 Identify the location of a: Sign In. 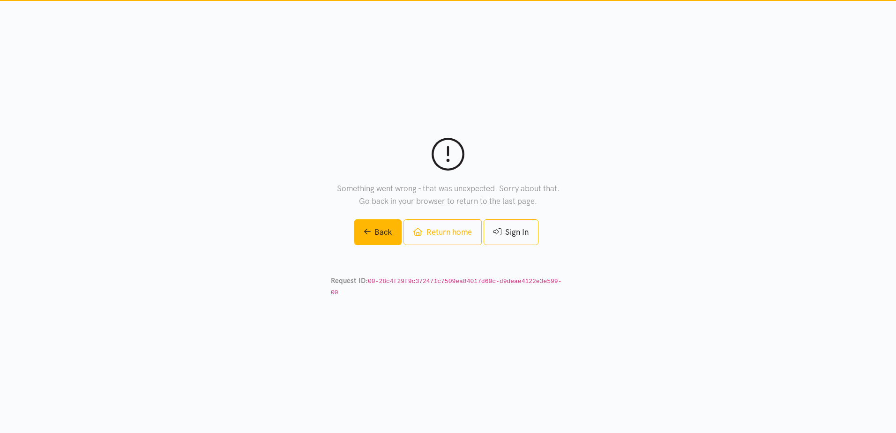
(511, 232).